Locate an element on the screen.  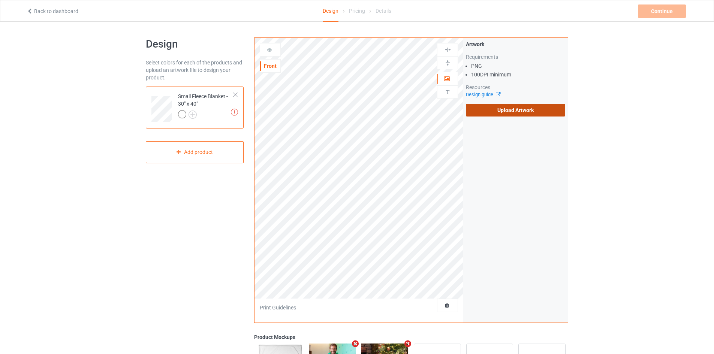
div: Requirements is located at coordinates (515, 57).